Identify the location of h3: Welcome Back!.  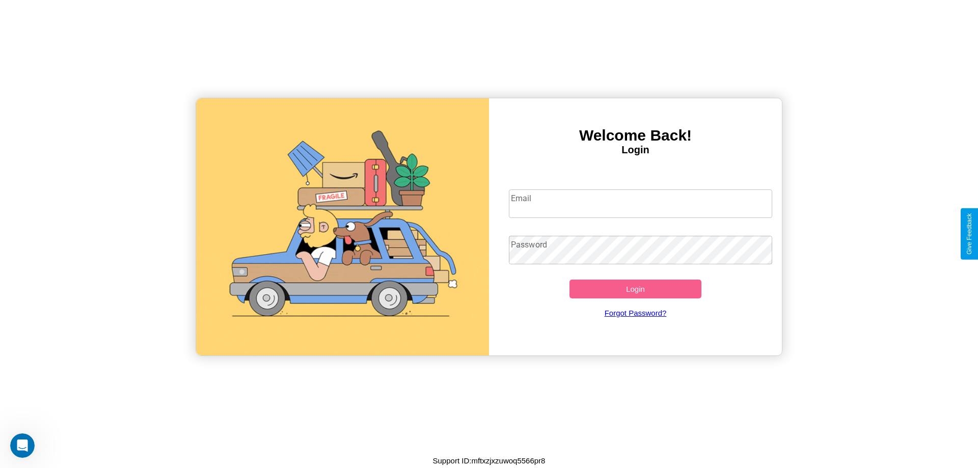
(635, 135).